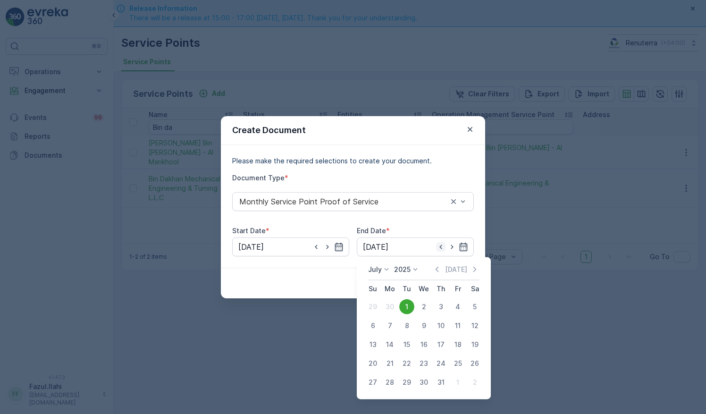 The height and width of the screenshot is (414, 706). Describe the element at coordinates (475, 364) in the screenshot. I see `div: 26` at that location.